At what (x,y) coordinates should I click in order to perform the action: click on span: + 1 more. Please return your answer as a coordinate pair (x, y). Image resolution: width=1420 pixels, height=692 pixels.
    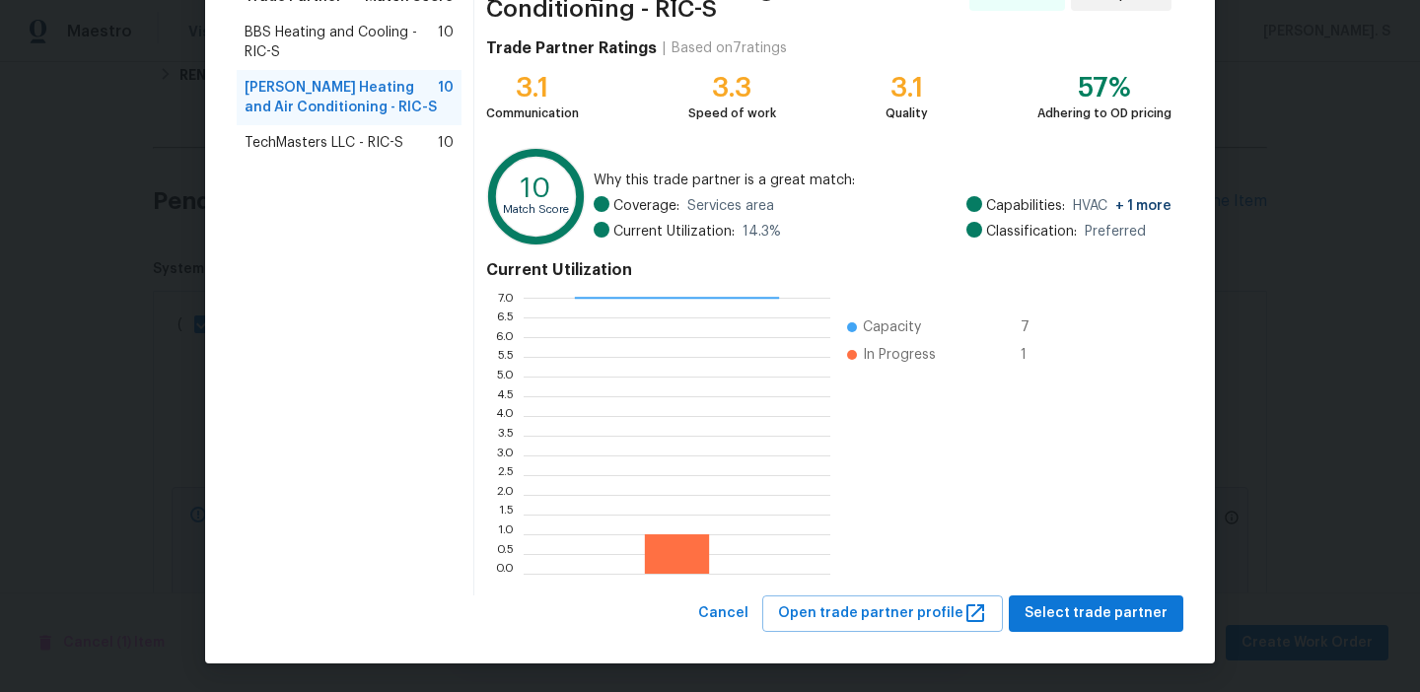
    Looking at the image, I should click on (1143, 206).